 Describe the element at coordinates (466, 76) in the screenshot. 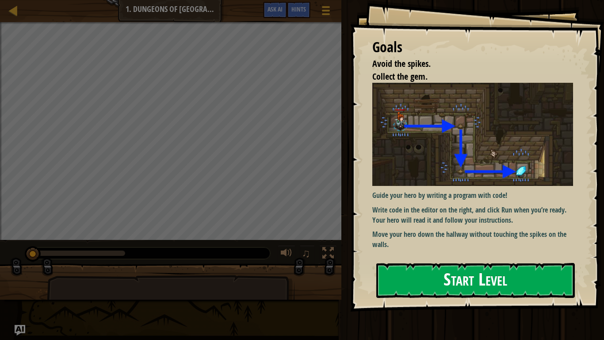

I see `li: Collect the gem.` at that location.